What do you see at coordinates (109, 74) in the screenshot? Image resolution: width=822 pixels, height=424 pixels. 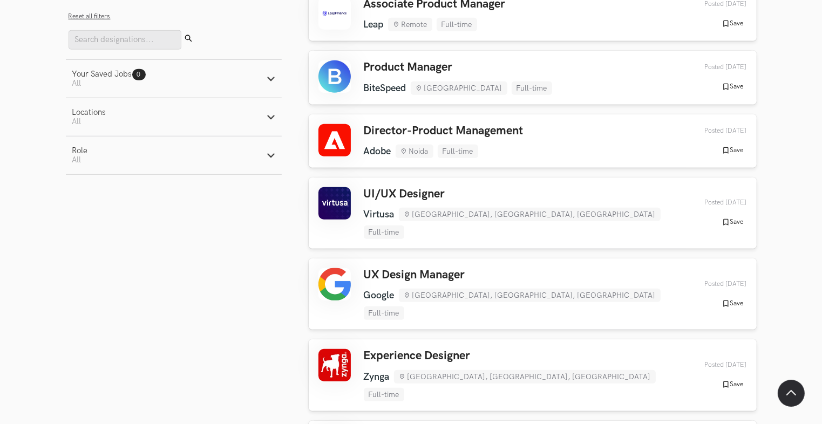 I see `div: Your Saved Jobs` at bounding box center [109, 74].